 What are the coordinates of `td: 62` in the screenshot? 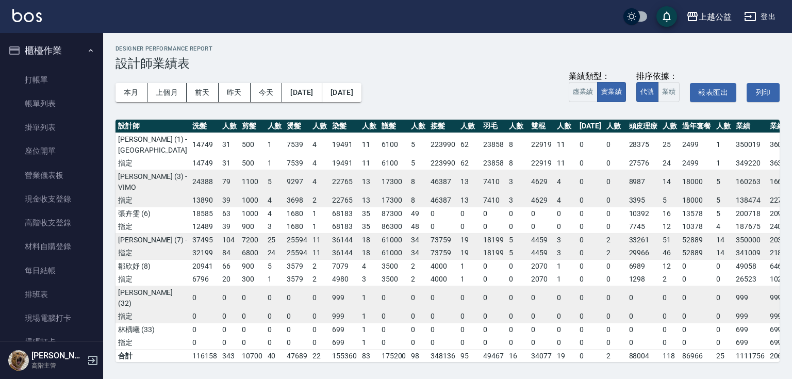 It's located at (469, 144).